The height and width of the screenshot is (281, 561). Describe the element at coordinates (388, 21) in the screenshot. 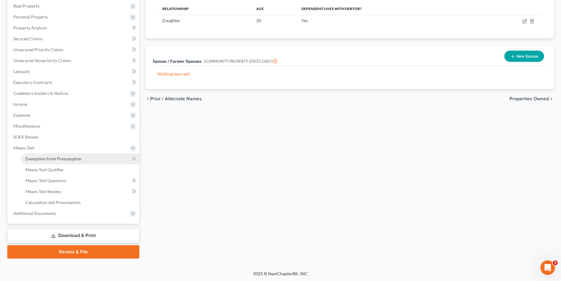

I see `td: Yes` at that location.